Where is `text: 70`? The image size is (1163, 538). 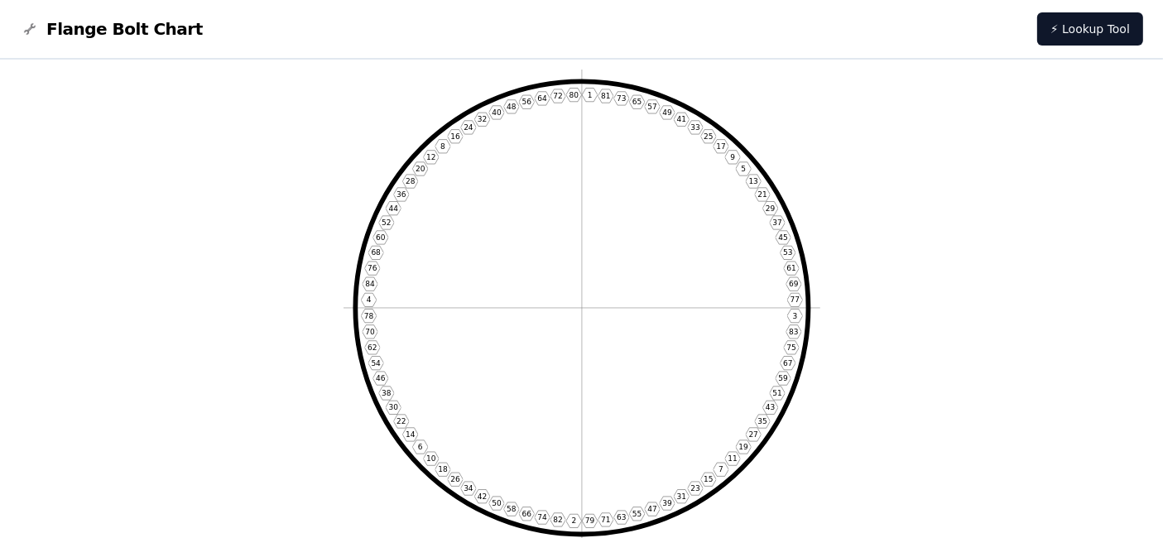 text: 70 is located at coordinates (370, 332).